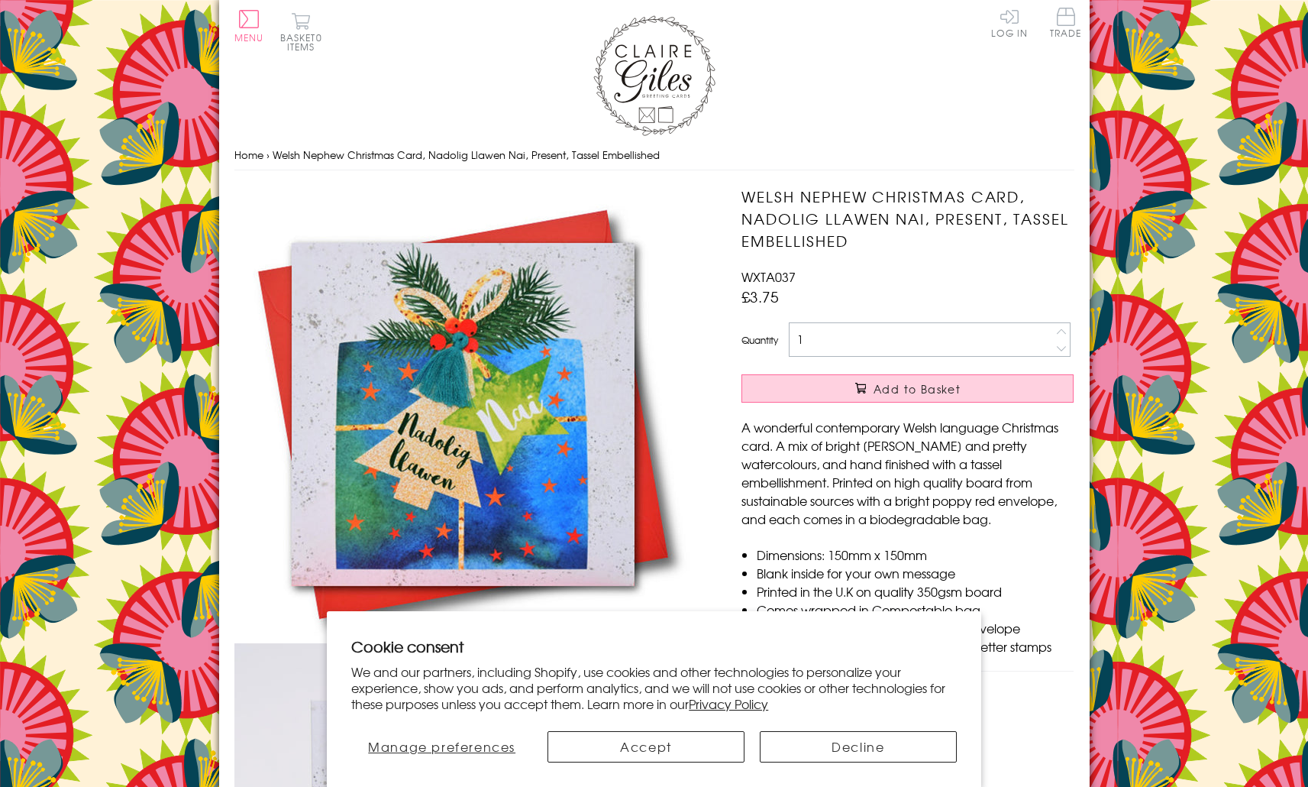  Describe the element at coordinates (464, 414) in the screenshot. I see `img: Welsh Nephew Christmas Card, Nadolig Llawen Nai, Present, Tassel Embellished` at that location.